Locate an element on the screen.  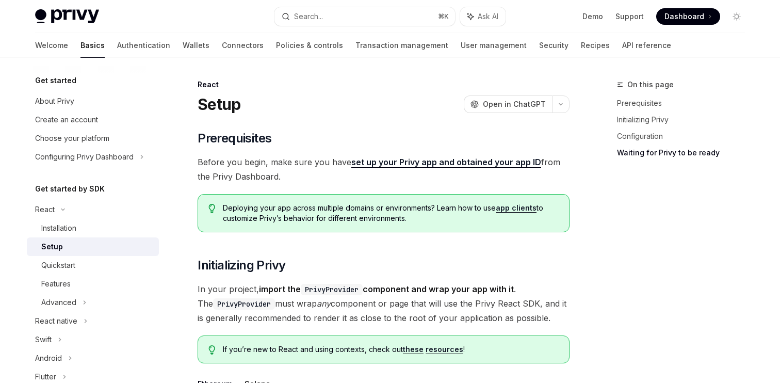
a: Authentication is located at coordinates (143, 45).